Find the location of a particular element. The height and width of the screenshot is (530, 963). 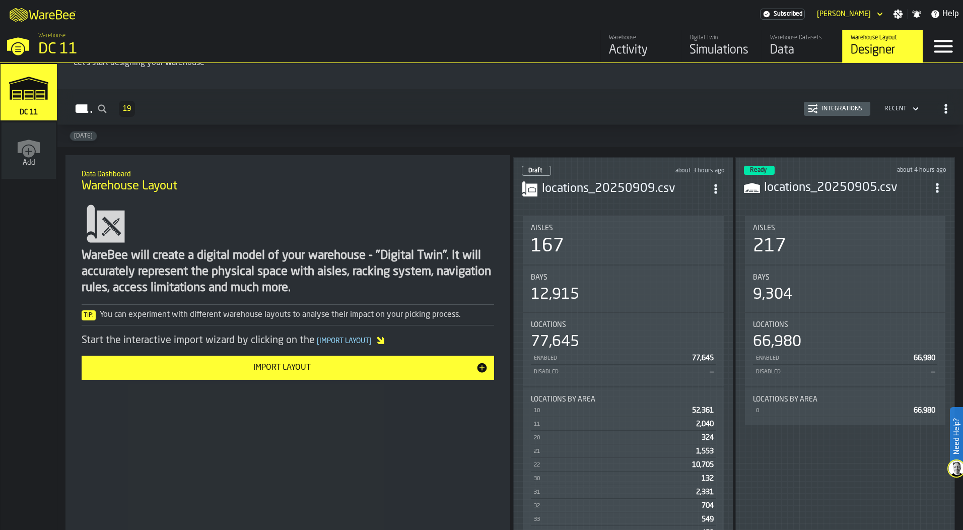

div: Warehouse Datasets is located at coordinates (802, 38).